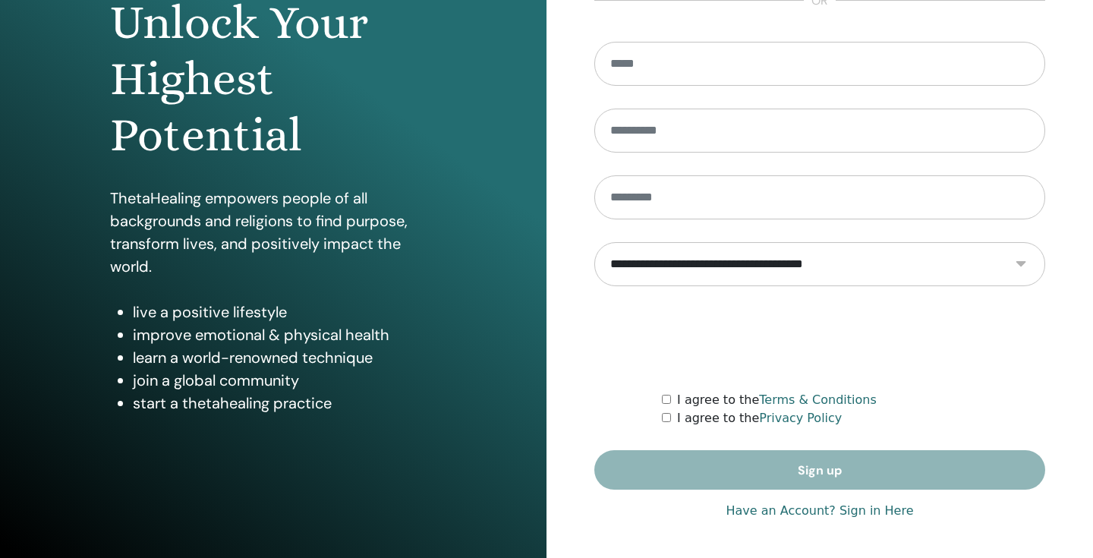  What do you see at coordinates (285, 335) in the screenshot?
I see `li: improve emotional & physical health` at bounding box center [285, 335].